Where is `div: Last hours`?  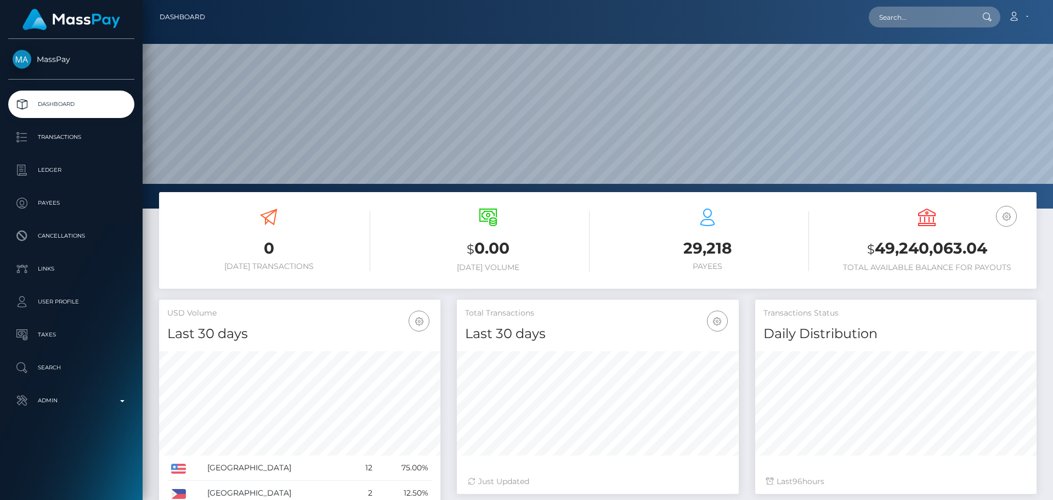
div: Last hours is located at coordinates (896, 481).